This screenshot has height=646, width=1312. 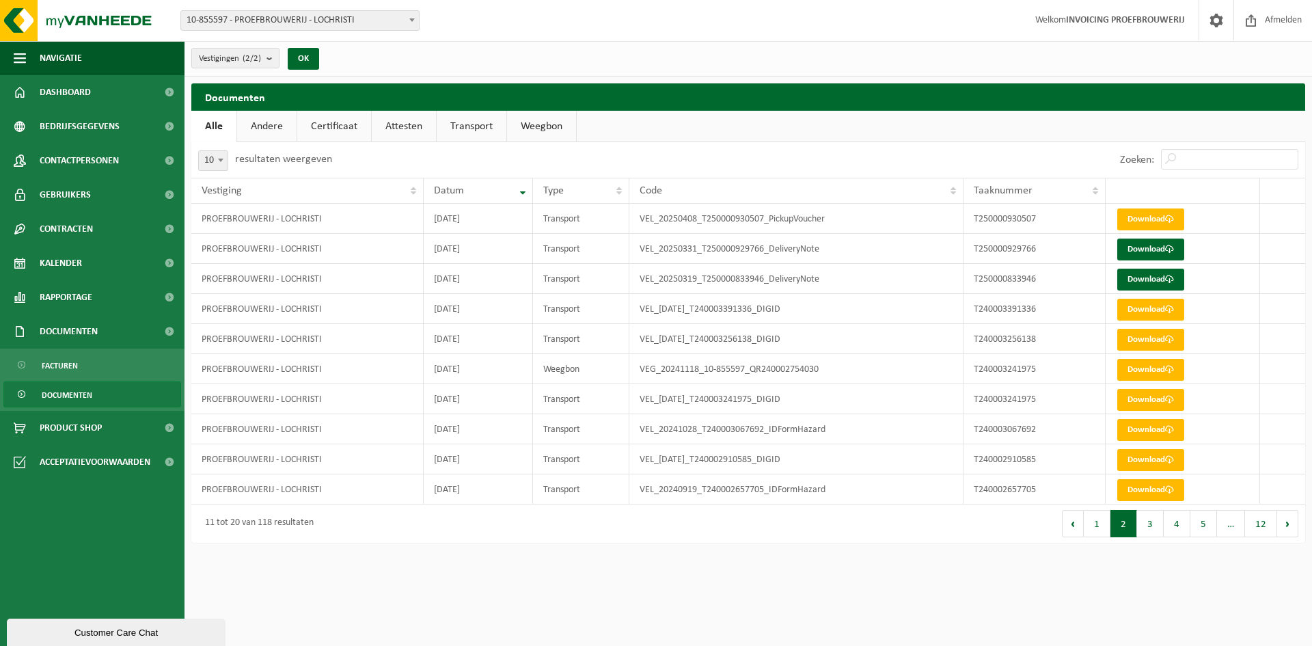 I want to click on span: 10-855597 - PROEFBROUWERIJ - LOCHRISTI, so click(x=300, y=21).